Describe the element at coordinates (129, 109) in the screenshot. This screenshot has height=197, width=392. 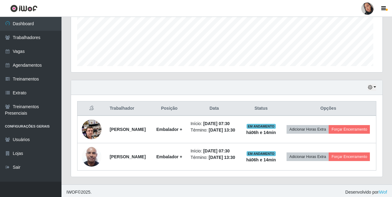
I see `th: Trabalhador` at that location.